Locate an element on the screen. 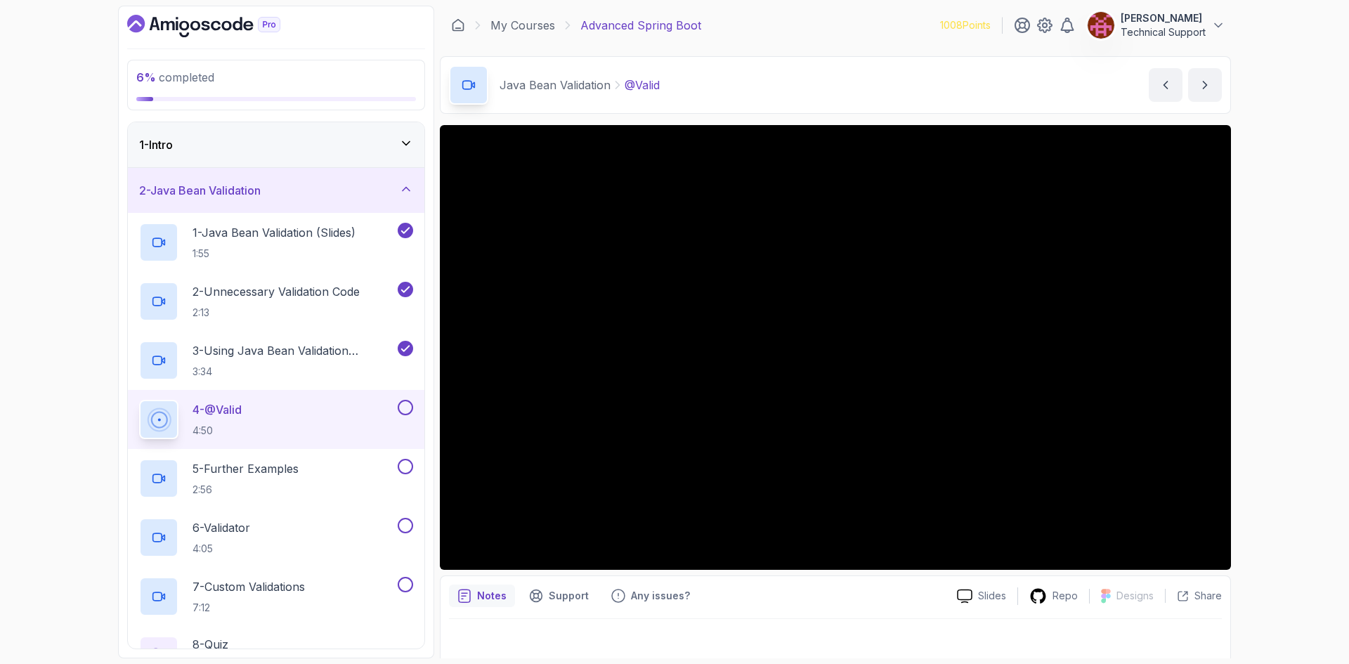 The image size is (1349, 664). p: Slides is located at coordinates (992, 596).